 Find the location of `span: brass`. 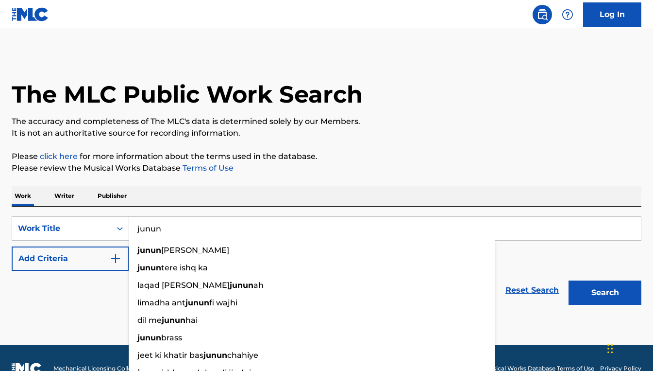

span: brass is located at coordinates (171, 337).